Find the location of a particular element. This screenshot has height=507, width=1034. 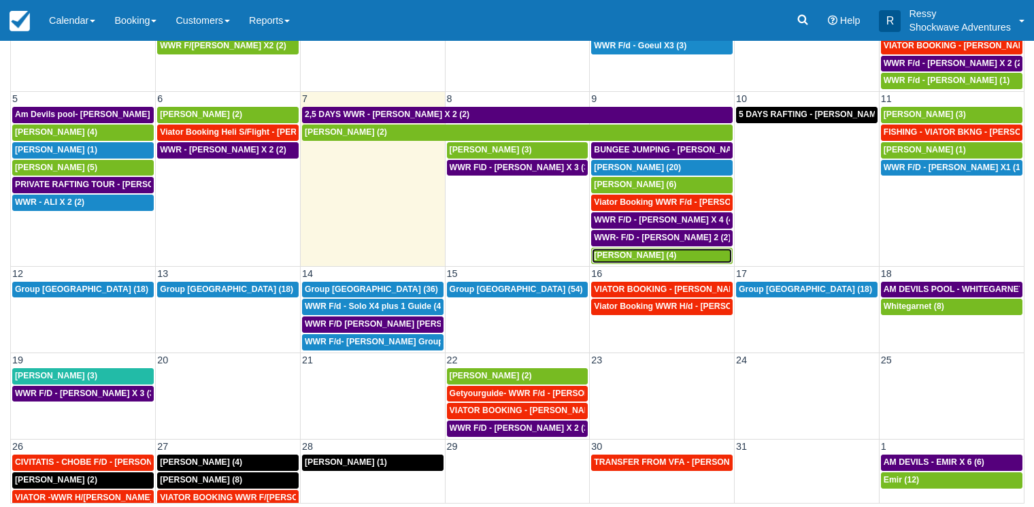

span: 14 is located at coordinates (307, 273).